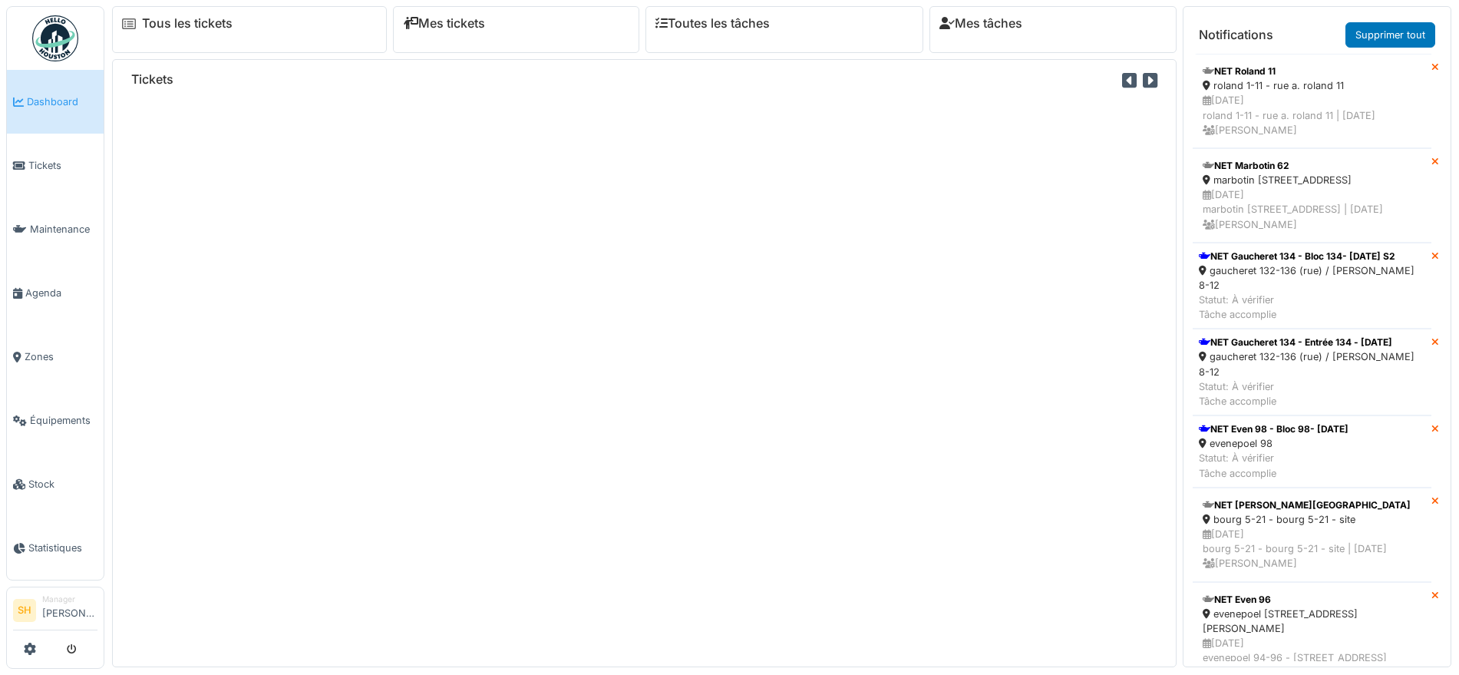 The width and height of the screenshot is (1459, 675). What do you see at coordinates (444, 23) in the screenshot?
I see `a: Mes tickets` at bounding box center [444, 23].